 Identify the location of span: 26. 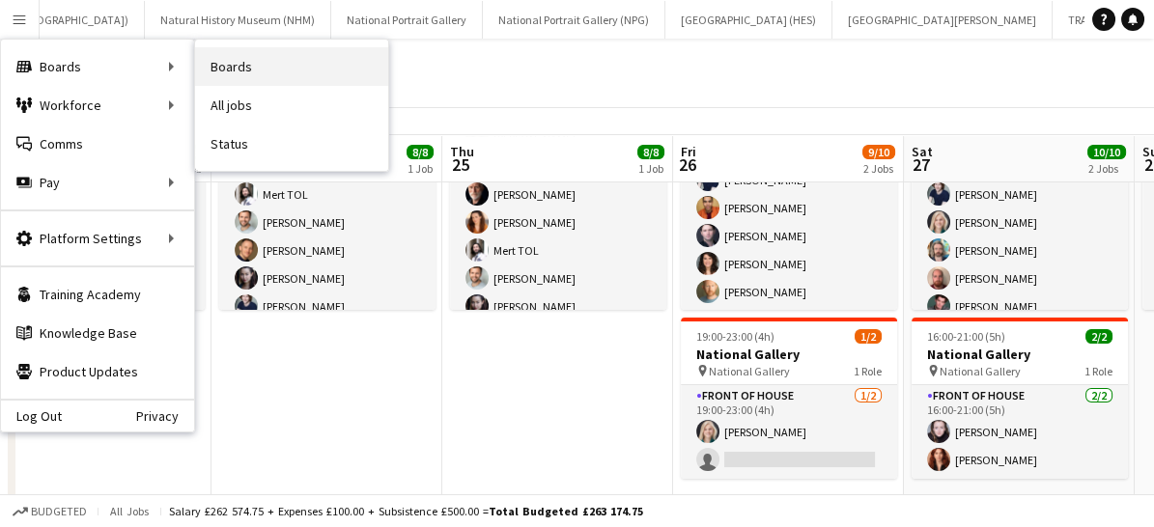
(686, 164).